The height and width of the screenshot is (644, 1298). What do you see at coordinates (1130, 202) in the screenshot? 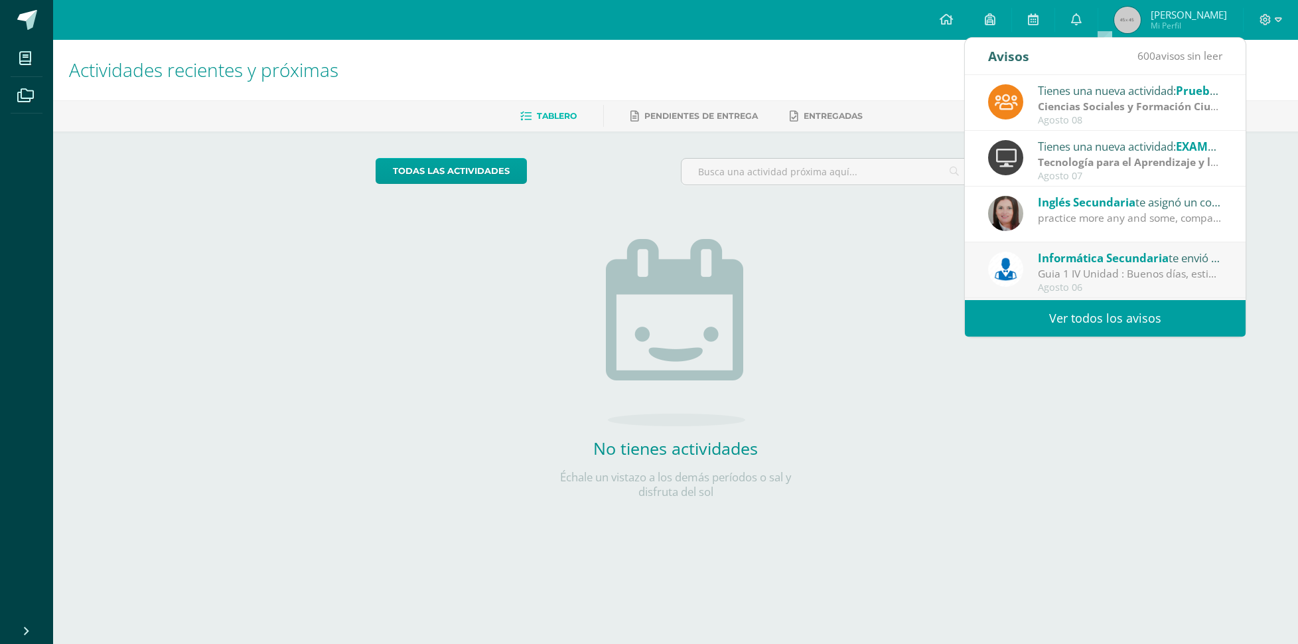
I see `div: te asignó un comentario en 'Prueba de logro' para 'Comunicación y Lenguaje, Idioma Extranjero Ing...` at bounding box center [1130, 202].